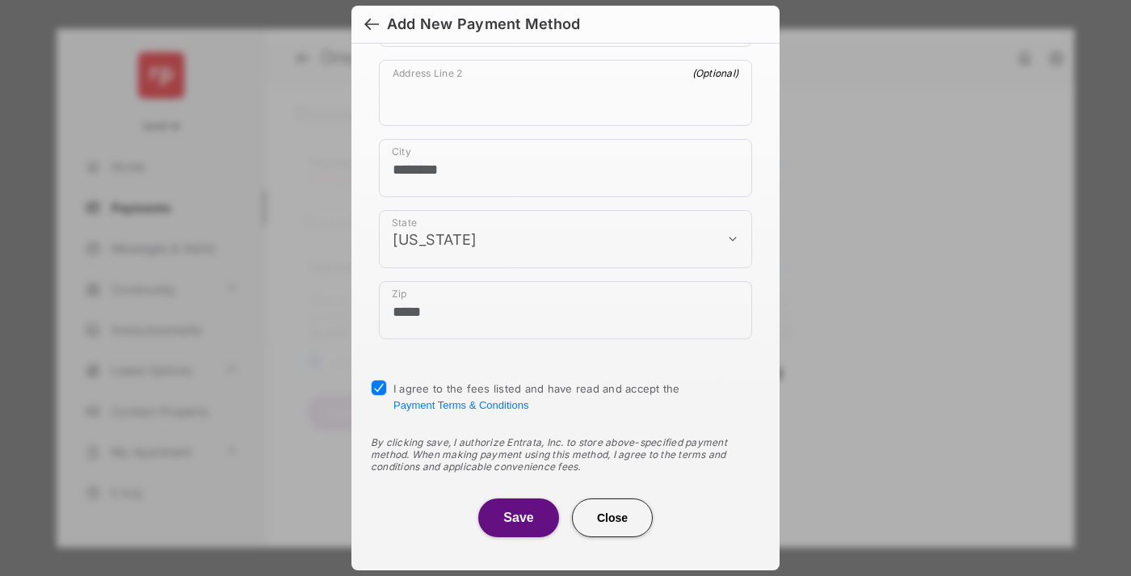  Describe the element at coordinates (565, 454) in the screenshot. I see `div: By clicking save, I authorize Entrata, Inc. to store above-specified payment method. When making ...` at that location.